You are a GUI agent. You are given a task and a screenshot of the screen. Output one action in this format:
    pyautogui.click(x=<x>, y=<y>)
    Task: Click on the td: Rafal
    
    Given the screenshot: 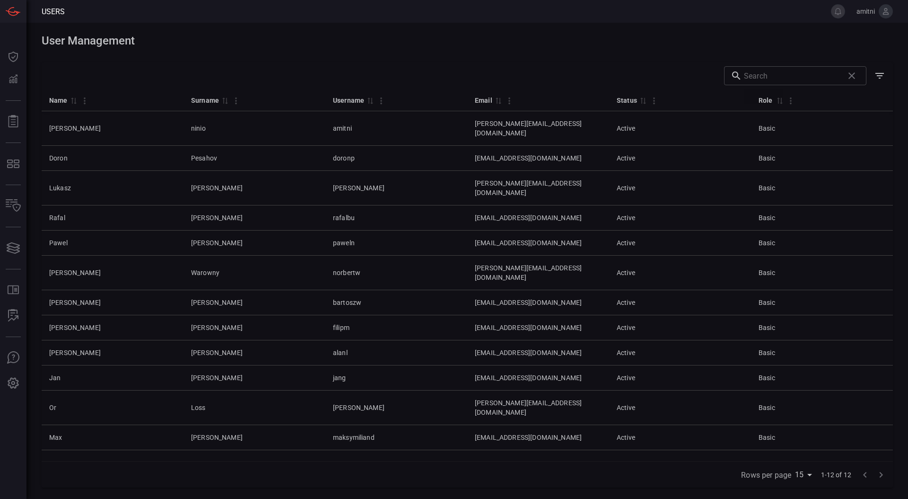 What is the action you would take?
    pyautogui.click(x=113, y=218)
    